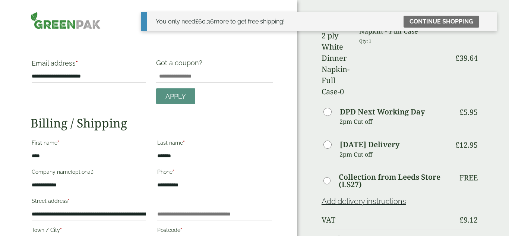 This screenshot has height=236, width=509. Describe the element at coordinates (205, 21) in the screenshot. I see `span: 60.36` at that location.